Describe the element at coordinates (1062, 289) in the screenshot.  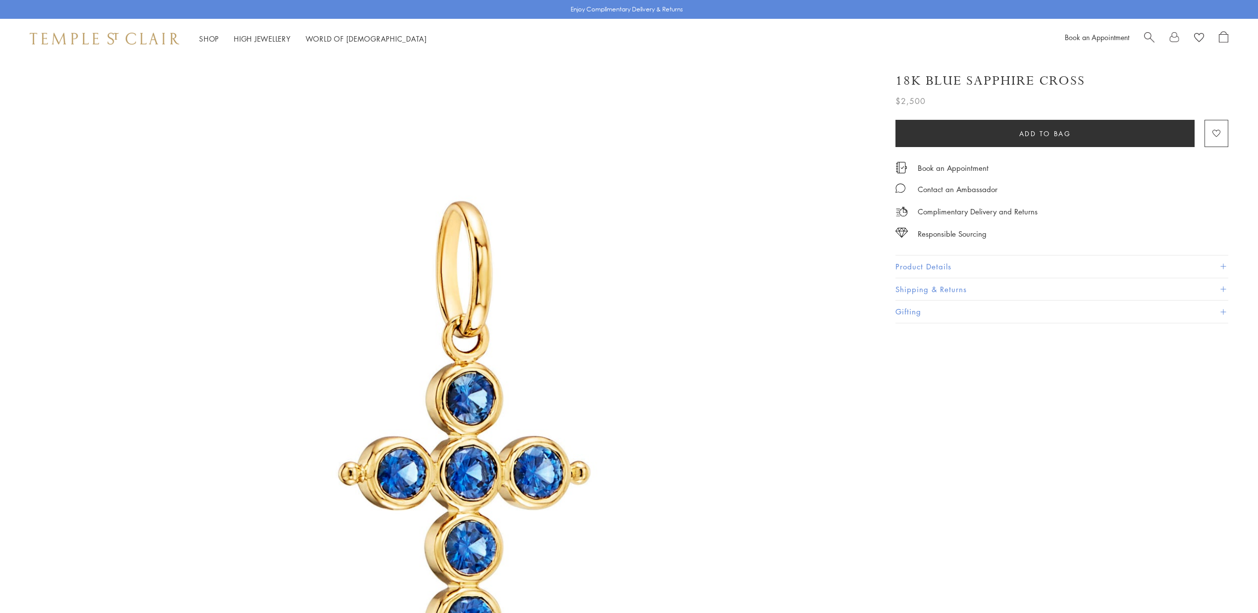
I see `button: Shipping & Returns` at that location.